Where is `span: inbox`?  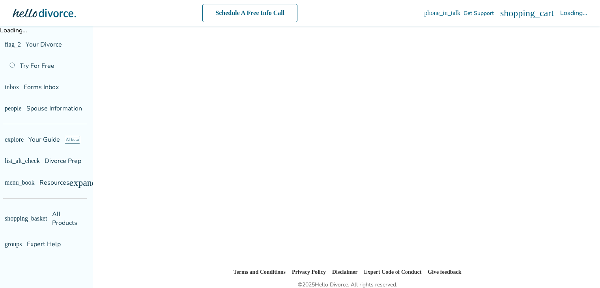 span: inbox is located at coordinates (8, 87).